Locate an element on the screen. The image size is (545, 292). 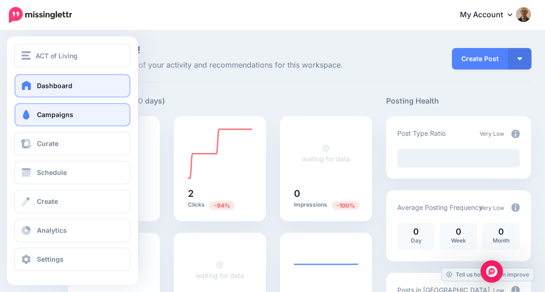
span: ACT of Living is located at coordinates (57, 56).